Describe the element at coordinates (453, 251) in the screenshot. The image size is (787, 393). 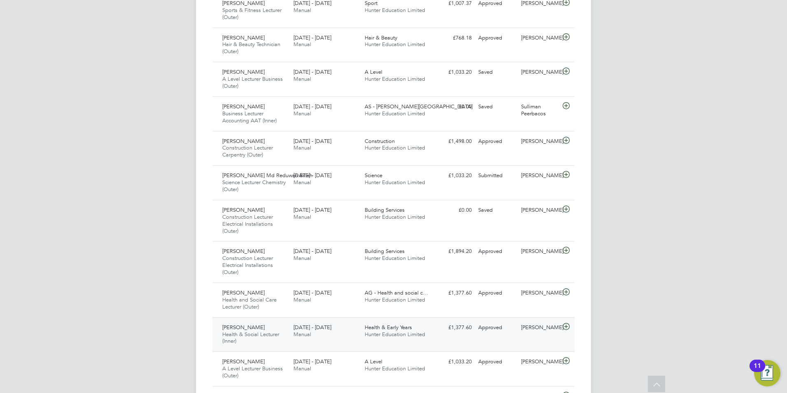
I see `div: £1,894.20` at that location.